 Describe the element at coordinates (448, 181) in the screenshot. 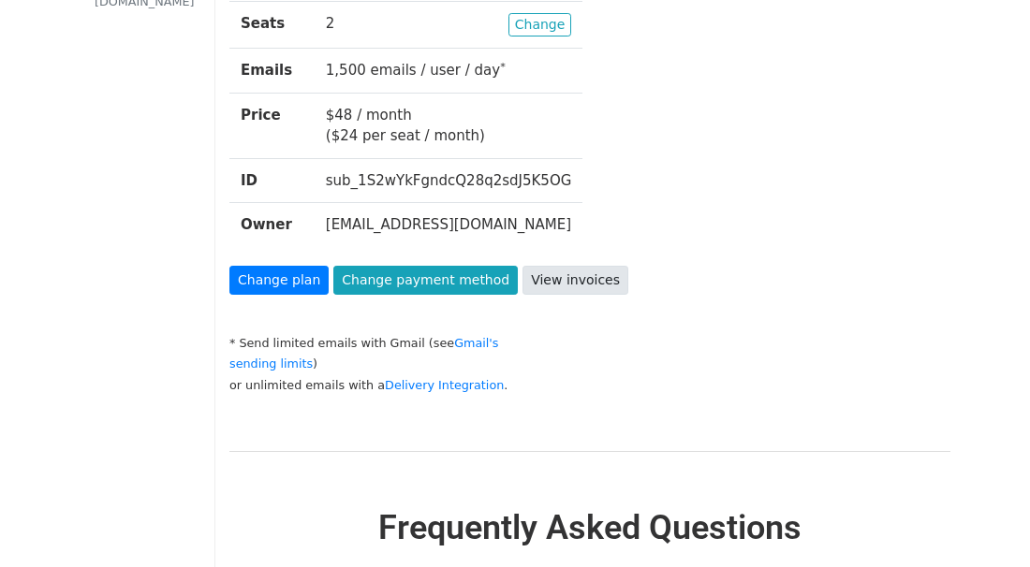

I see `td: sub_1S2wYkFgndcQ28q2sdJ5K5OG` at that location.